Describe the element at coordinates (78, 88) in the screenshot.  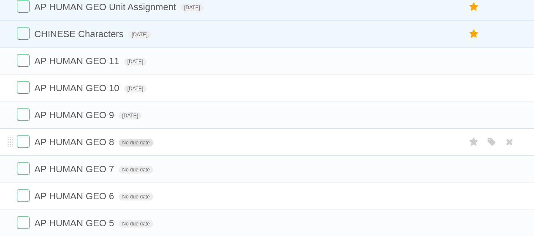
I see `span: AP HUMAN GEO 10` at that location.